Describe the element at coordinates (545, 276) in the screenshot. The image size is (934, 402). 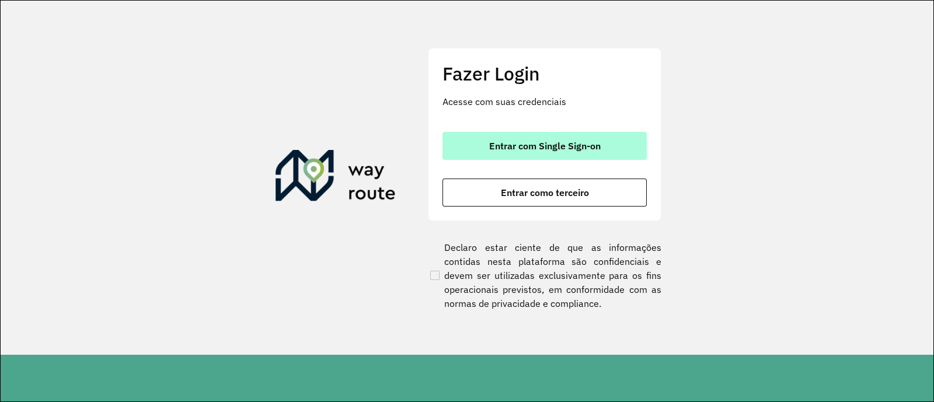
I see `label: Declaro estar ciente de que as informações contidas nesta plataforma são confidenciais e devem se...` at that location.